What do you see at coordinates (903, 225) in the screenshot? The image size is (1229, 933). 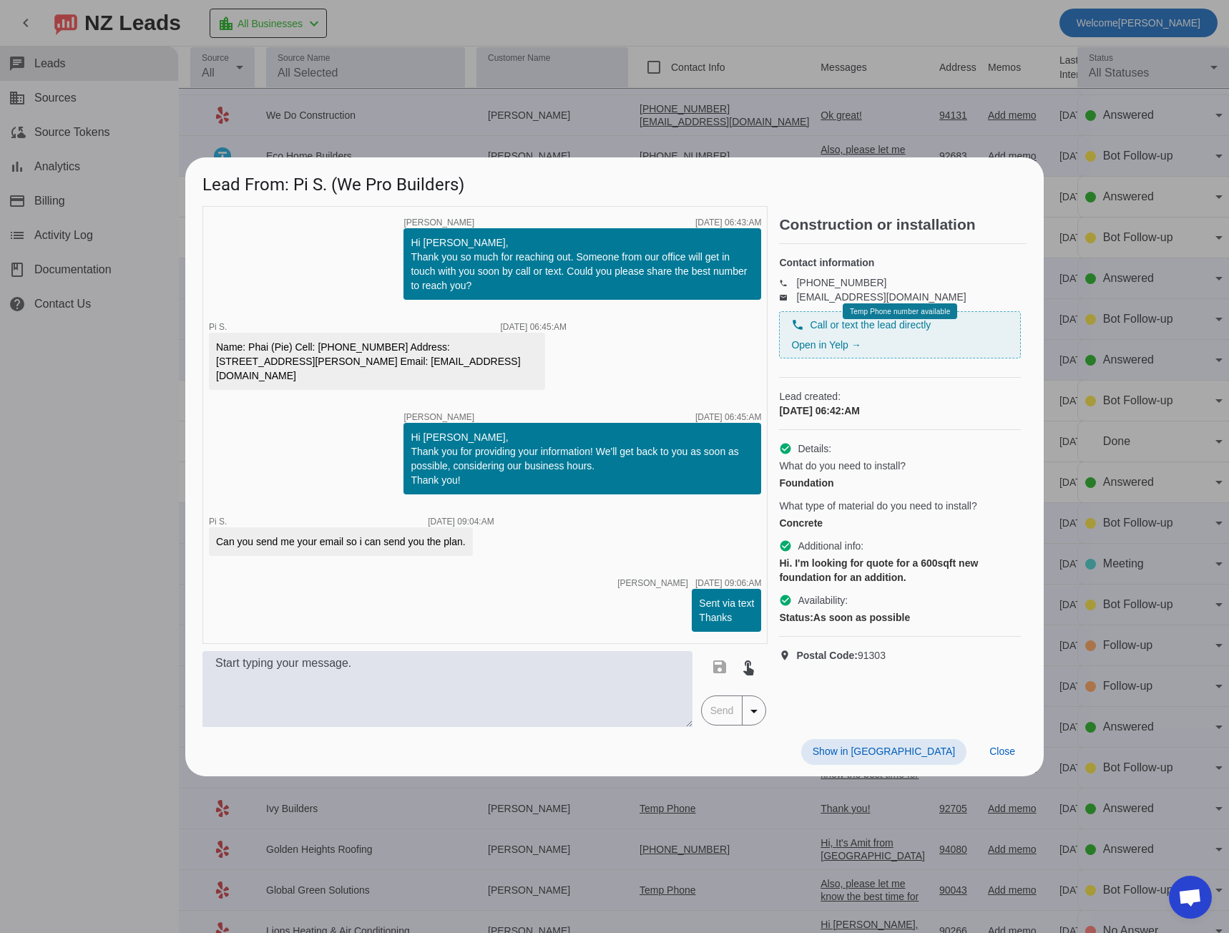 I see `h2: Construction or installation` at bounding box center [903, 225].